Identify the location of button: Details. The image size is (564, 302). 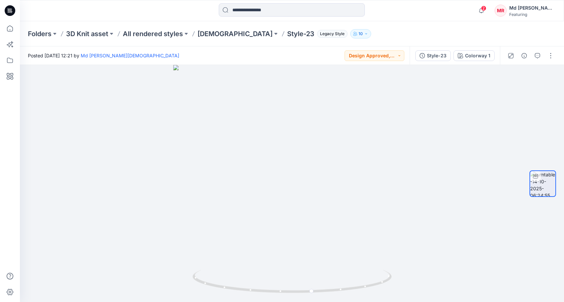
(524, 56).